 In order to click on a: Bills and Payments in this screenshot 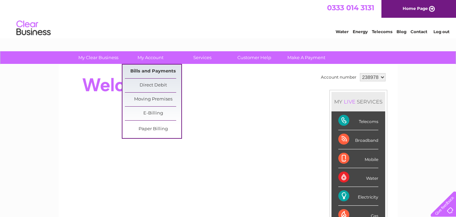, I will do `click(153, 71)`.